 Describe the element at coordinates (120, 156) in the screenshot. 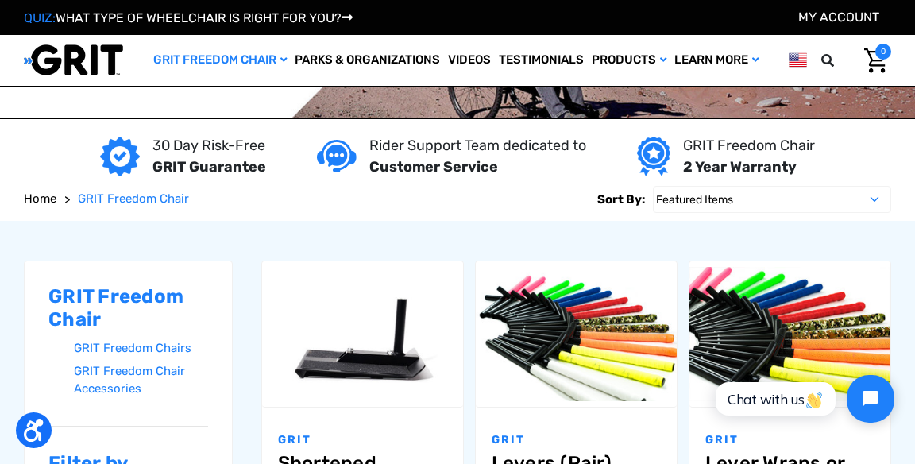

I see `img: GRIT Guarantee` at that location.